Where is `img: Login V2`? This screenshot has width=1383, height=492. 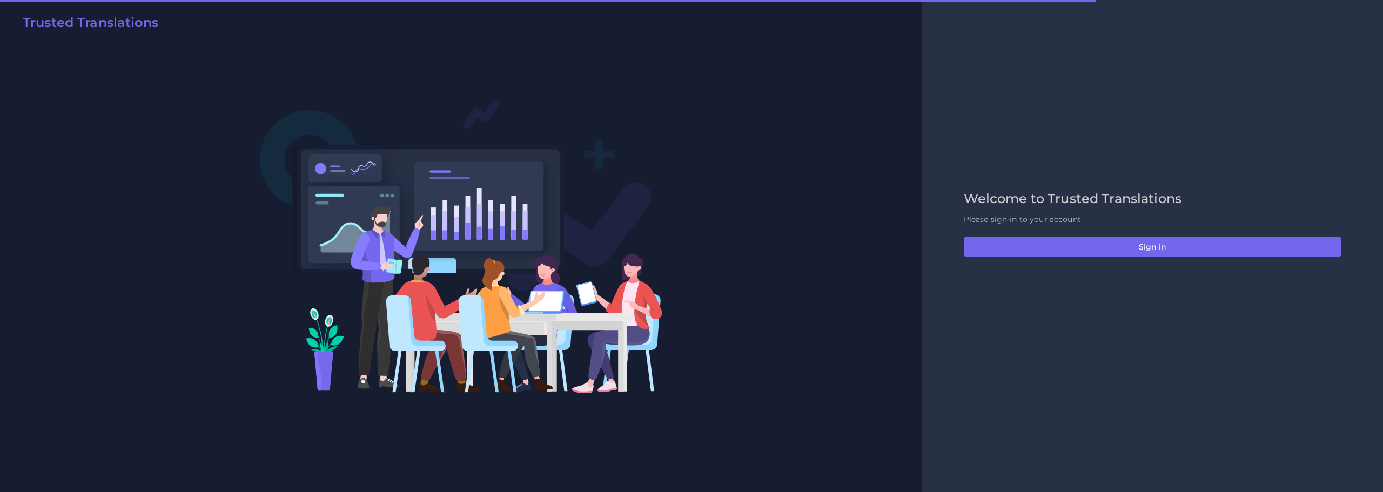 img: Login V2 is located at coordinates (461, 246).